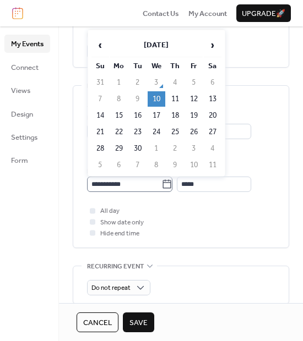  I want to click on td: 13, so click(213, 99).